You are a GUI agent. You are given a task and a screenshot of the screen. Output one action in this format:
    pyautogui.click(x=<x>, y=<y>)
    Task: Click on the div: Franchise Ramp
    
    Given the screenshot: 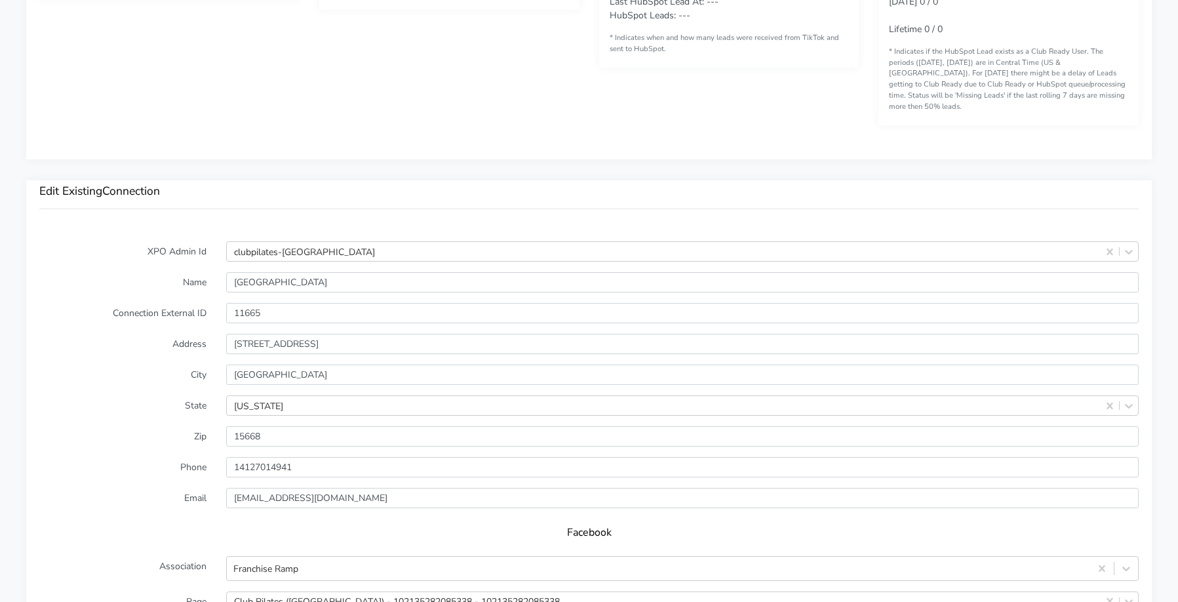 What is the action you would take?
    pyautogui.click(x=265, y=568)
    